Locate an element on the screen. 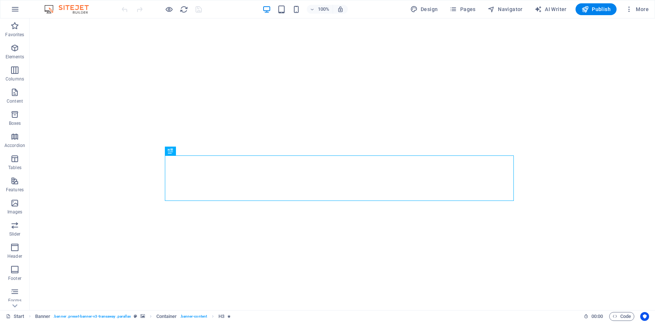  a: Click to cancel selection. Double-click to open Pages is located at coordinates (15, 317).